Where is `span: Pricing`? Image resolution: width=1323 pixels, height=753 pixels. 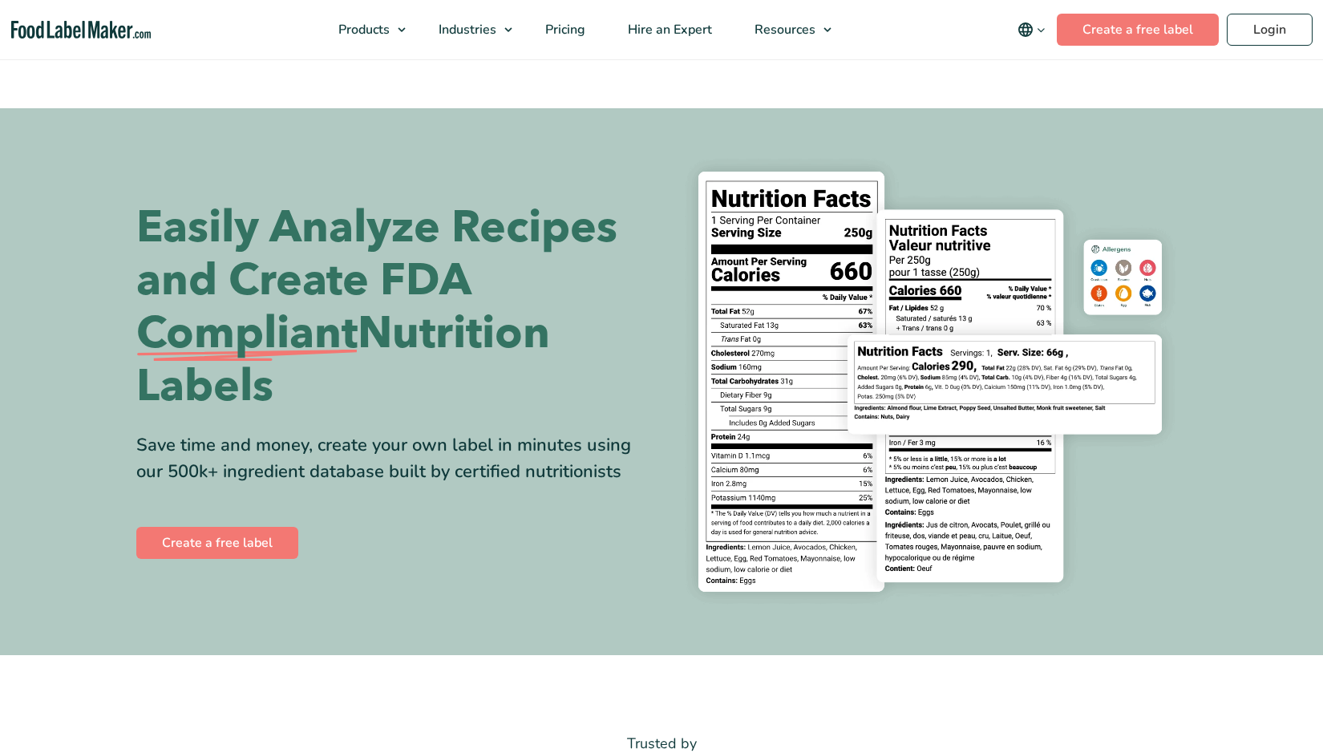
span: Pricing is located at coordinates (564, 30).